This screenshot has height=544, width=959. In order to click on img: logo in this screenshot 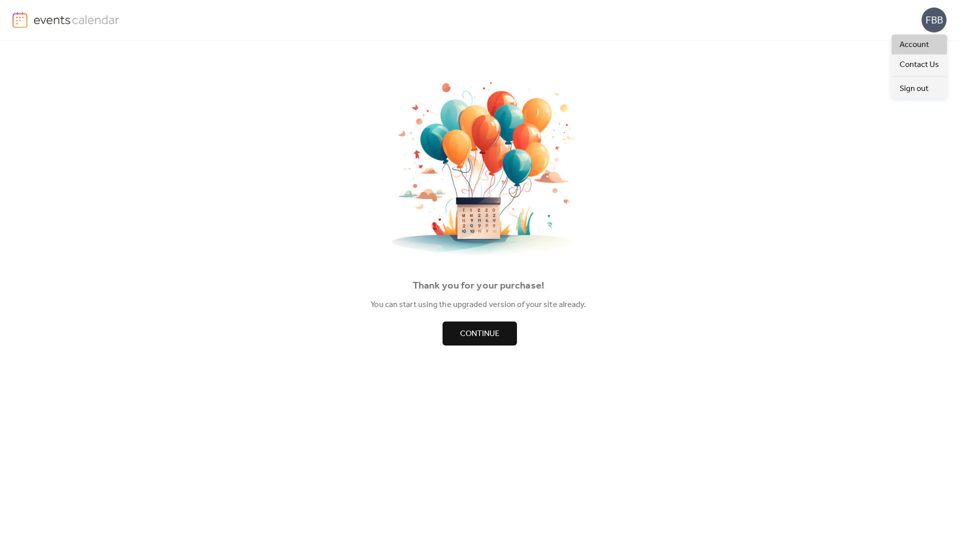, I will do `click(20, 20)`.